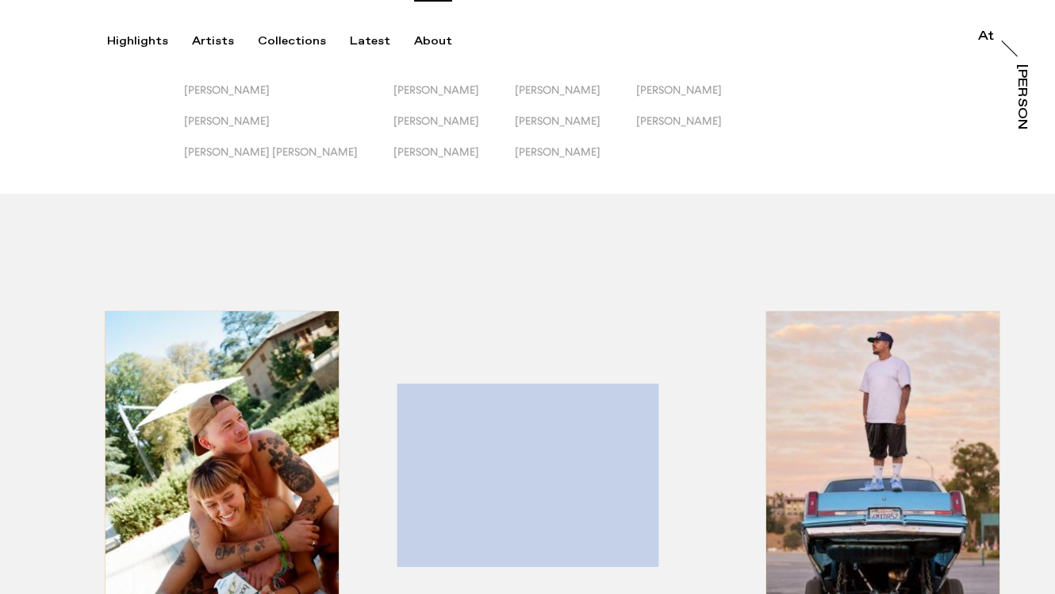  I want to click on button: Latest, so click(382, 41).